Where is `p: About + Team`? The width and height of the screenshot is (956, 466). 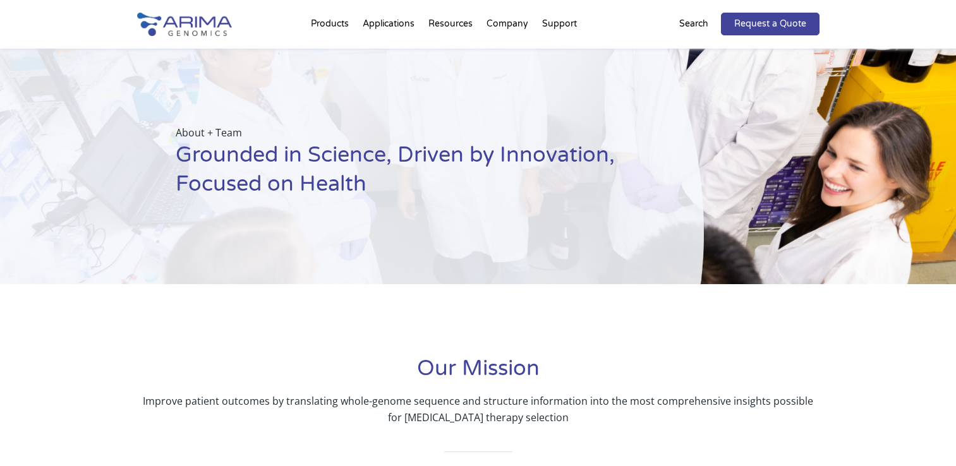 p: About + Team is located at coordinates (408, 133).